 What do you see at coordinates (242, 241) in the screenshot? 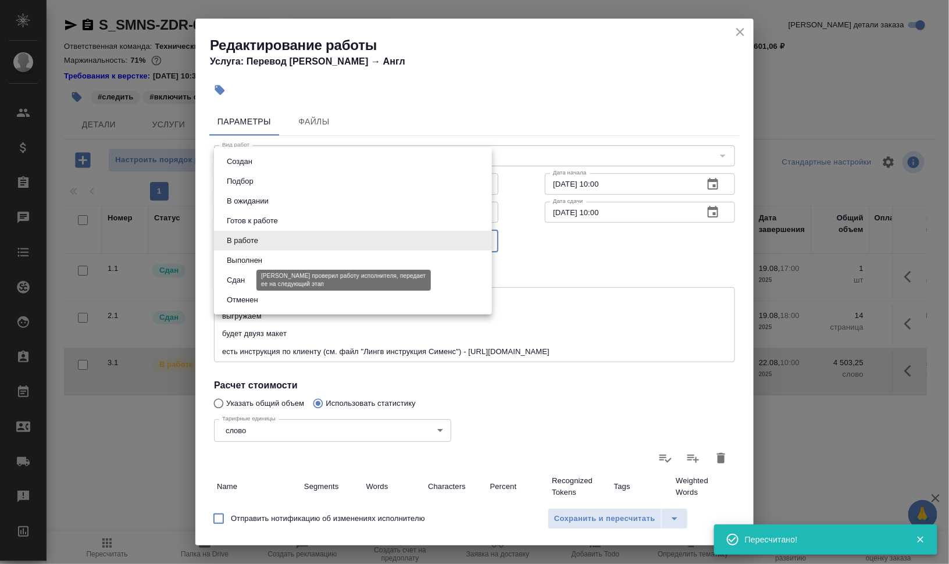
I see `button: В работе` at bounding box center [242, 241].